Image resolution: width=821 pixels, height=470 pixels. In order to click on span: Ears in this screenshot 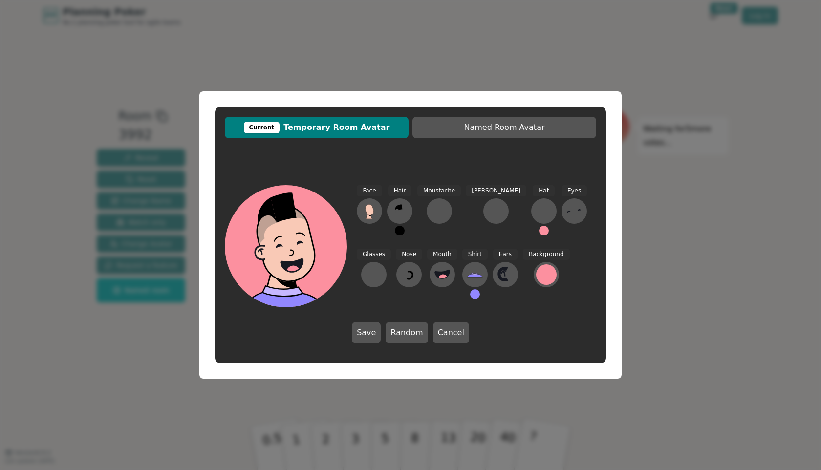, I will do `click(505, 254)`.